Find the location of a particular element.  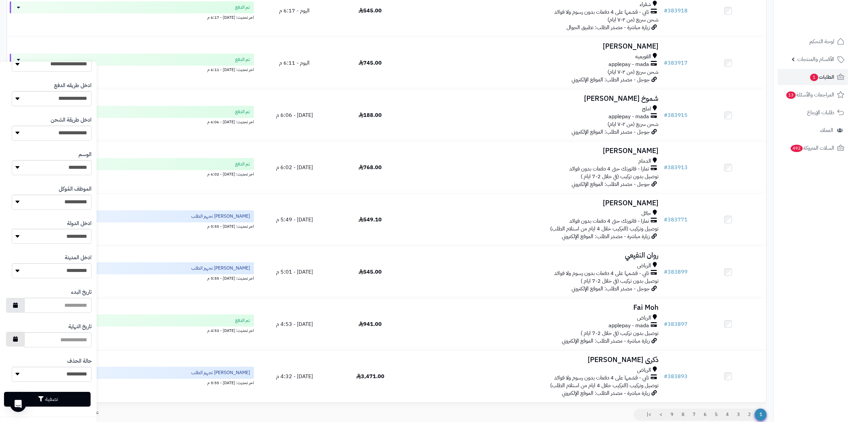

label: ادخل طريقه الدفع is located at coordinates (73, 85).